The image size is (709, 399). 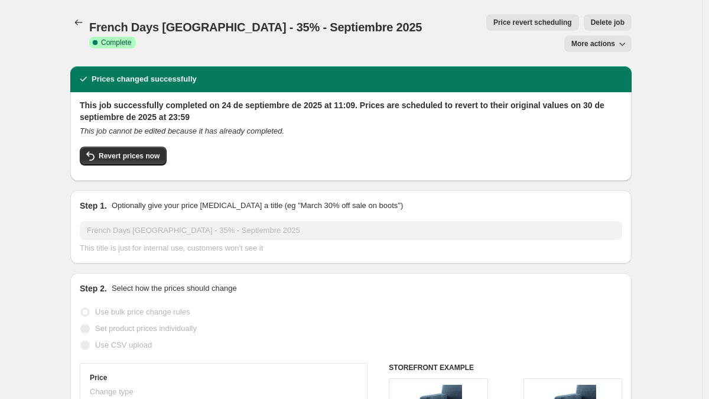 What do you see at coordinates (116, 43) in the screenshot?
I see `span: Complete` at bounding box center [116, 43].